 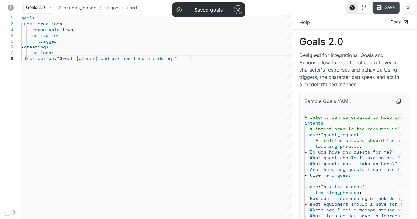 I want to click on span: "How can I increase my attack damage?", so click(x=359, y=198).